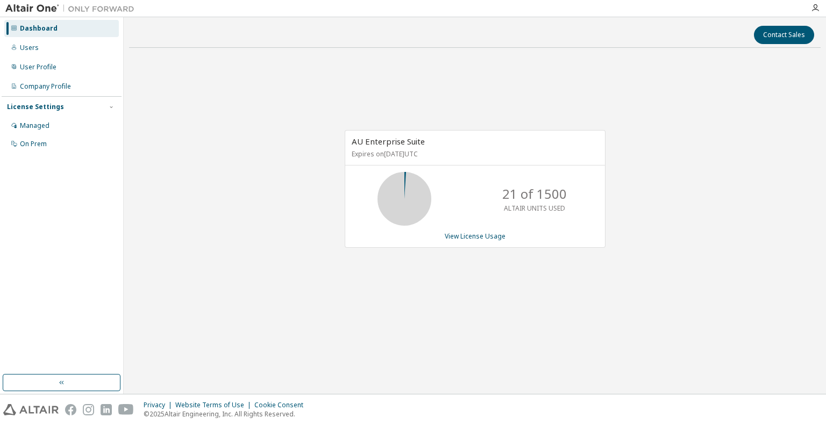  What do you see at coordinates (534, 208) in the screenshot?
I see `p: ALTAIR UNITS USED` at bounding box center [534, 208].